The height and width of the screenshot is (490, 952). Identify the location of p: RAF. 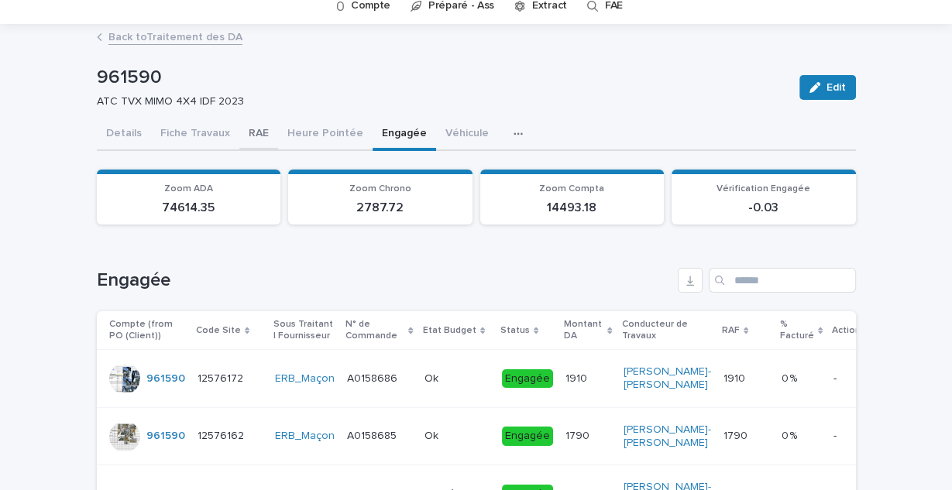
(730, 331).